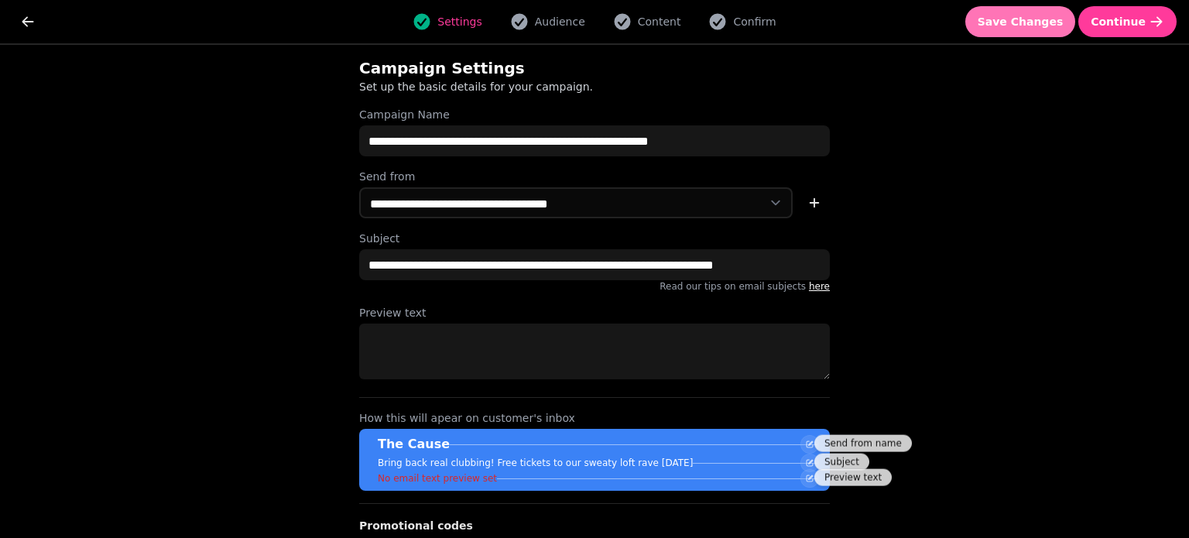 Image resolution: width=1189 pixels, height=538 pixels. What do you see at coordinates (819, 287) in the screenshot?
I see `a: here` at bounding box center [819, 287].